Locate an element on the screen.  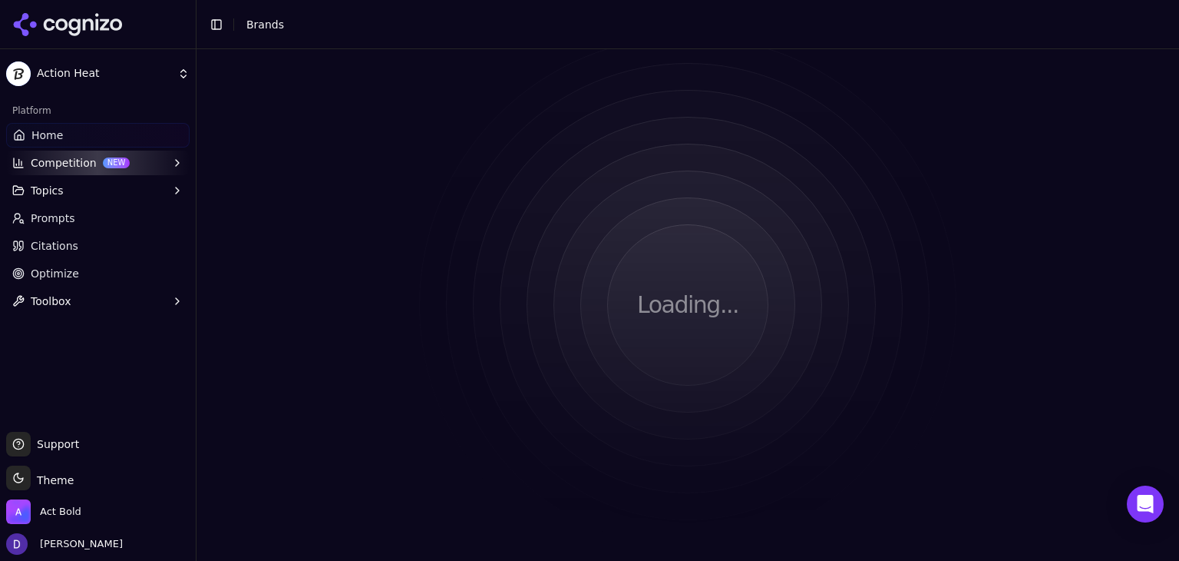
img: David White is located at coordinates (17, 544).